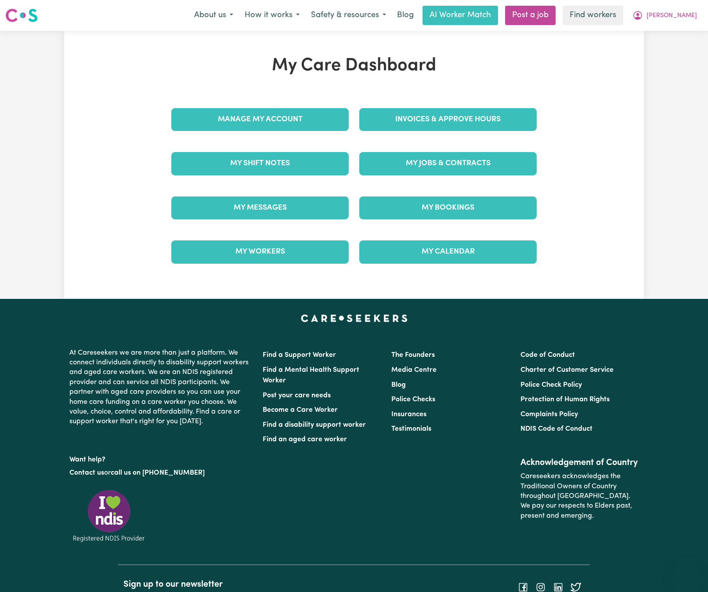 The height and width of the screenshot is (592, 708). I want to click on p: At Careseekers we are more than just a platform. We connect individuals directly to disability su..., so click(161, 387).